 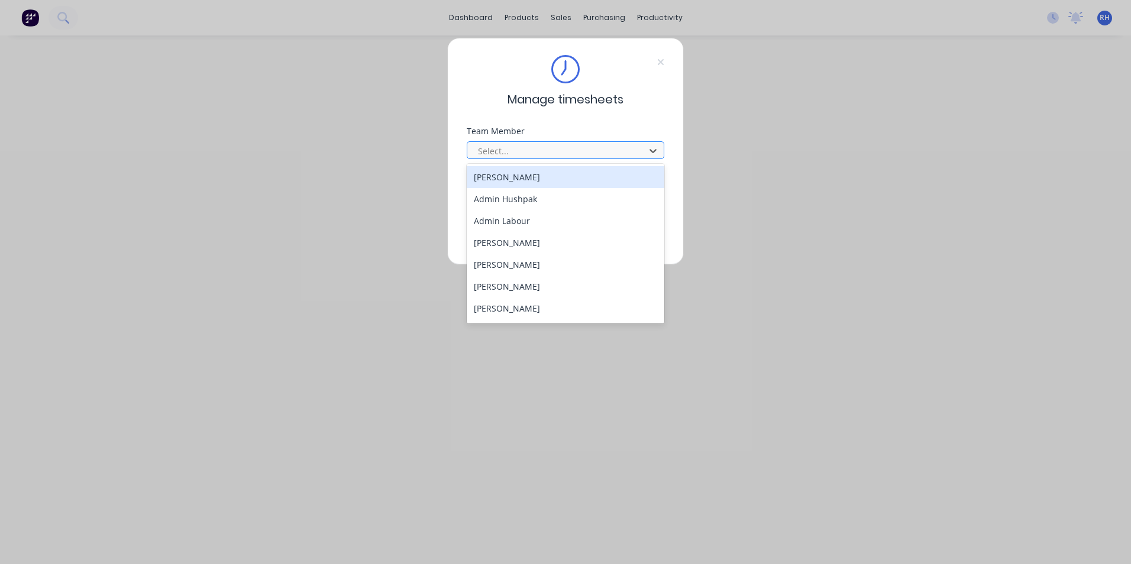 I want to click on div: Admin Labour, so click(x=565, y=221).